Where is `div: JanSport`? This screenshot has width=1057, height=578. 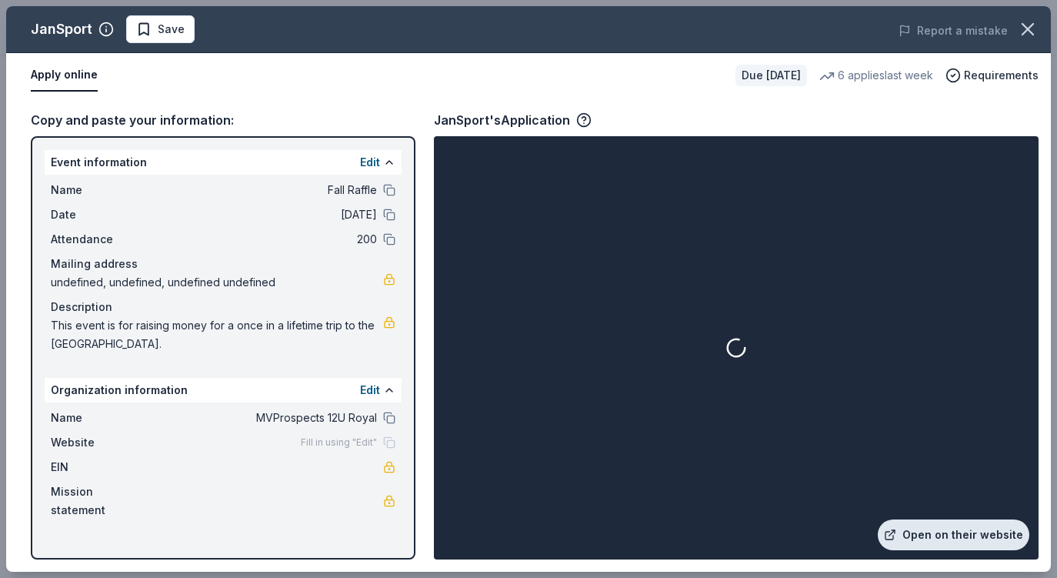
div: JanSport is located at coordinates (62, 29).